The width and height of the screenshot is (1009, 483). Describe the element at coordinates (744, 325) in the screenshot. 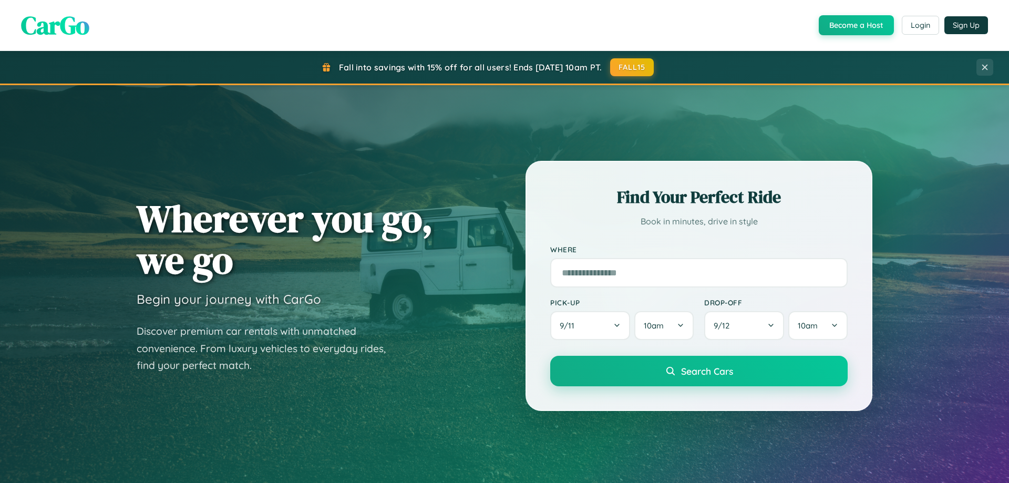

I see `button: 9/12` at that location.